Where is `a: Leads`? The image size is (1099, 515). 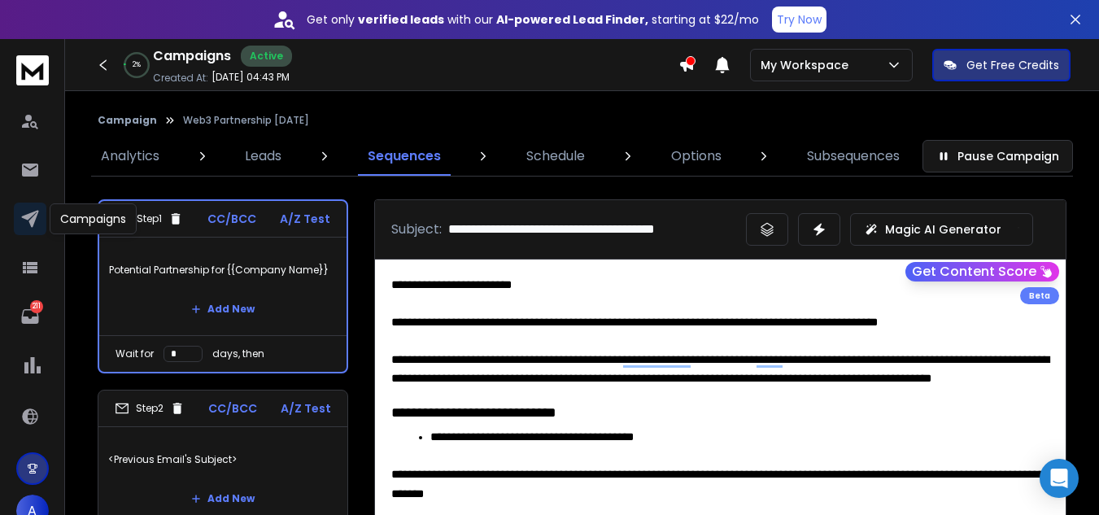 a: Leads is located at coordinates (263, 156).